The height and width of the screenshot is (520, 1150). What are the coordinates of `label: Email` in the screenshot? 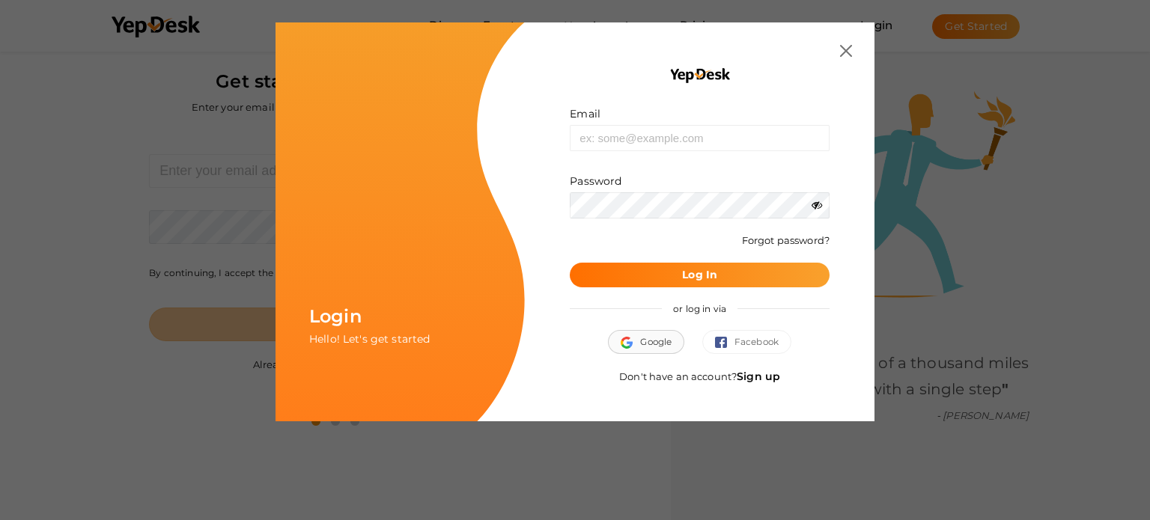 It's located at (585, 114).